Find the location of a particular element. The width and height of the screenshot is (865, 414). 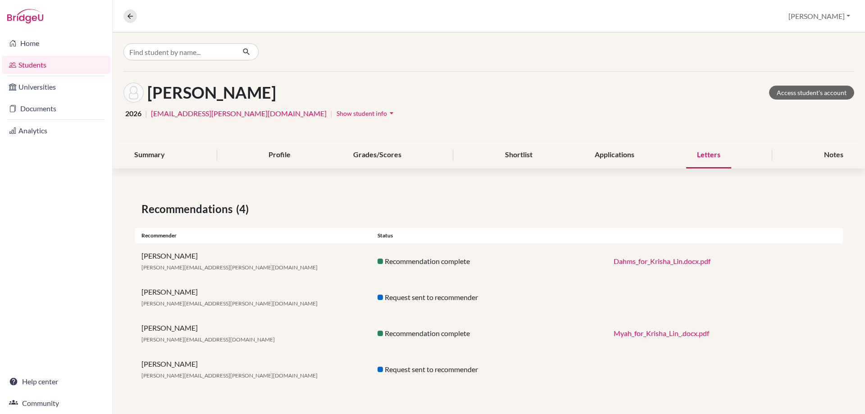

input: Find student by name... is located at coordinates (179, 52).